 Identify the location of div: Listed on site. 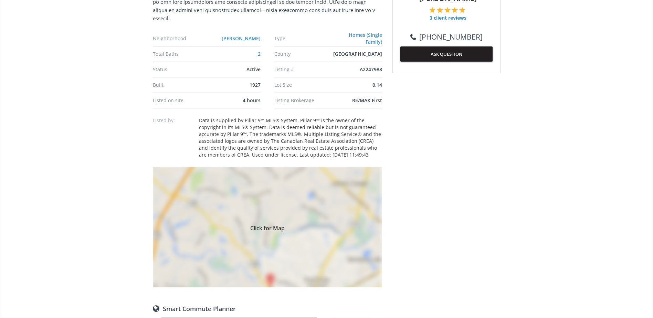
(181, 100).